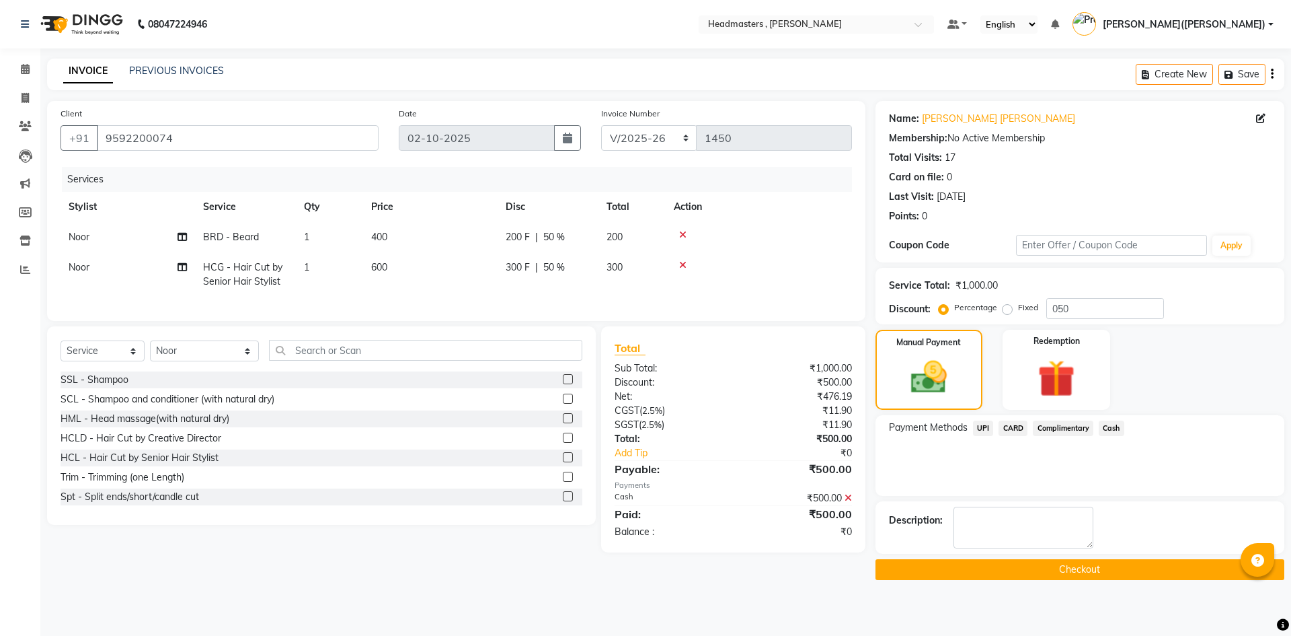  Describe the element at coordinates (141, 438) in the screenshot. I see `div: HCLD - Hair Cut by Creative Director` at that location.